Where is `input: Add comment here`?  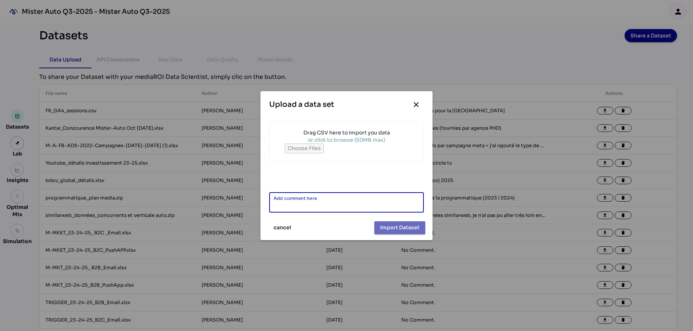
input: Add comment here is located at coordinates (346, 203).